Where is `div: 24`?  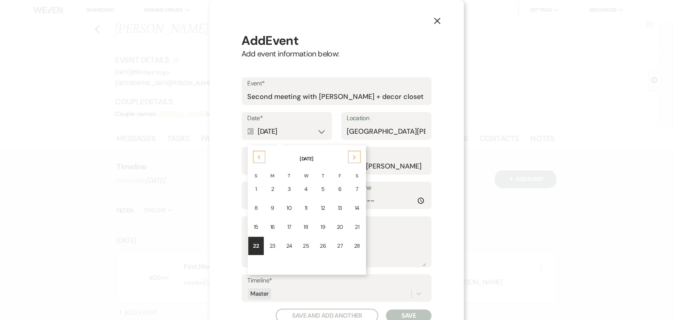
div: 24 is located at coordinates (289, 245).